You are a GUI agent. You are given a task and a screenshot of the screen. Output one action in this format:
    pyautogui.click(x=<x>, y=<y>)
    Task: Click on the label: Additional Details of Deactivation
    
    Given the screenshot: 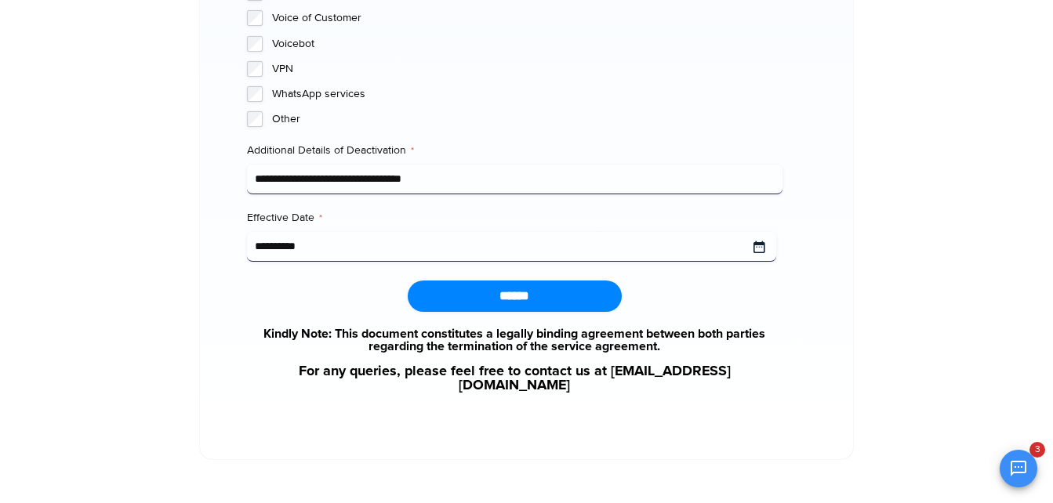 What is the action you would take?
    pyautogui.click(x=514, y=150)
    